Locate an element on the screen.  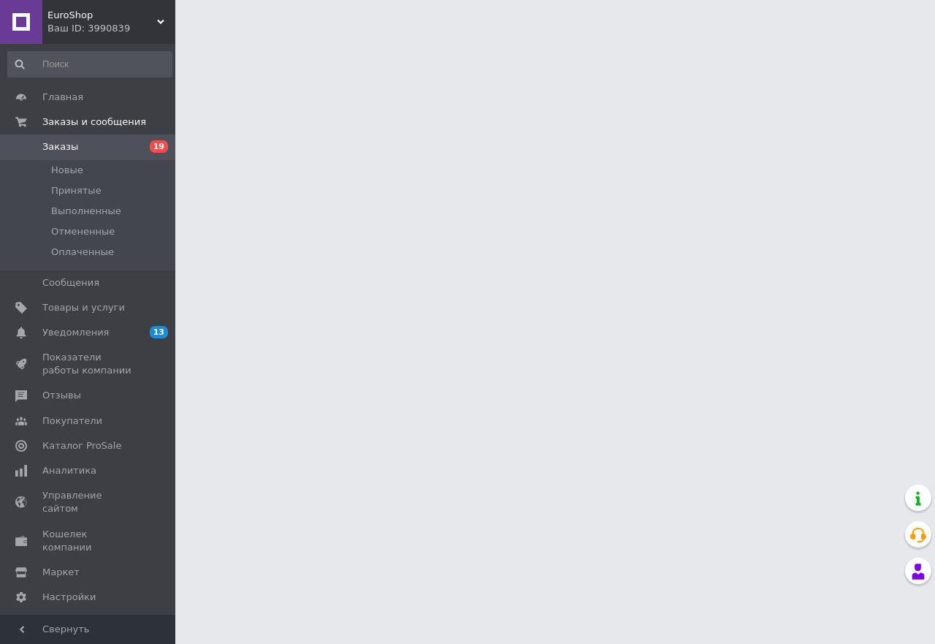
span: Оплаченные is located at coordinates (83, 252).